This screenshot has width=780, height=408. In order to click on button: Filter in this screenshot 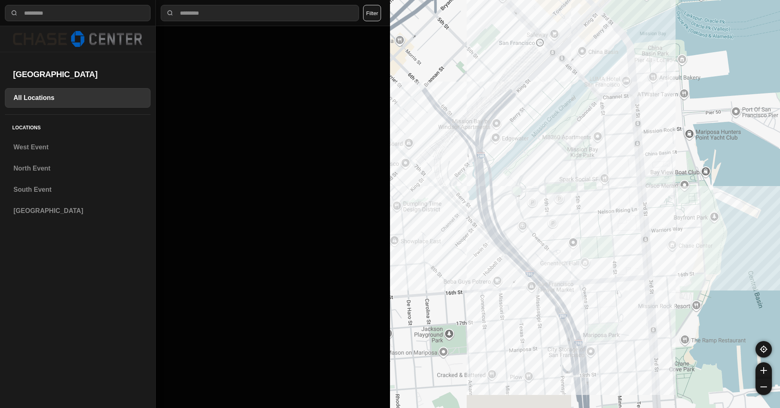, I will do `click(372, 13)`.